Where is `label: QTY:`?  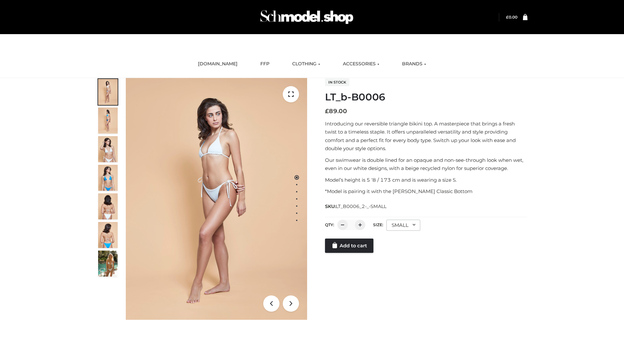
label: QTY: is located at coordinates (330, 225).